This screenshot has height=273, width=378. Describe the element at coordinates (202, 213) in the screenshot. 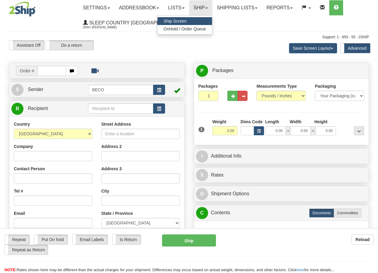

I see `span: C` at that location.